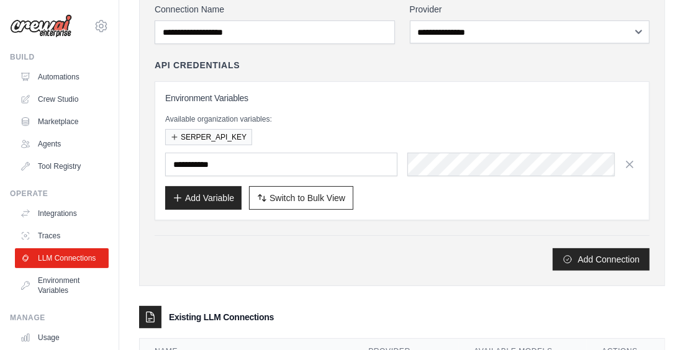  What do you see at coordinates (62, 77) in the screenshot?
I see `a: Automations` at bounding box center [62, 77].